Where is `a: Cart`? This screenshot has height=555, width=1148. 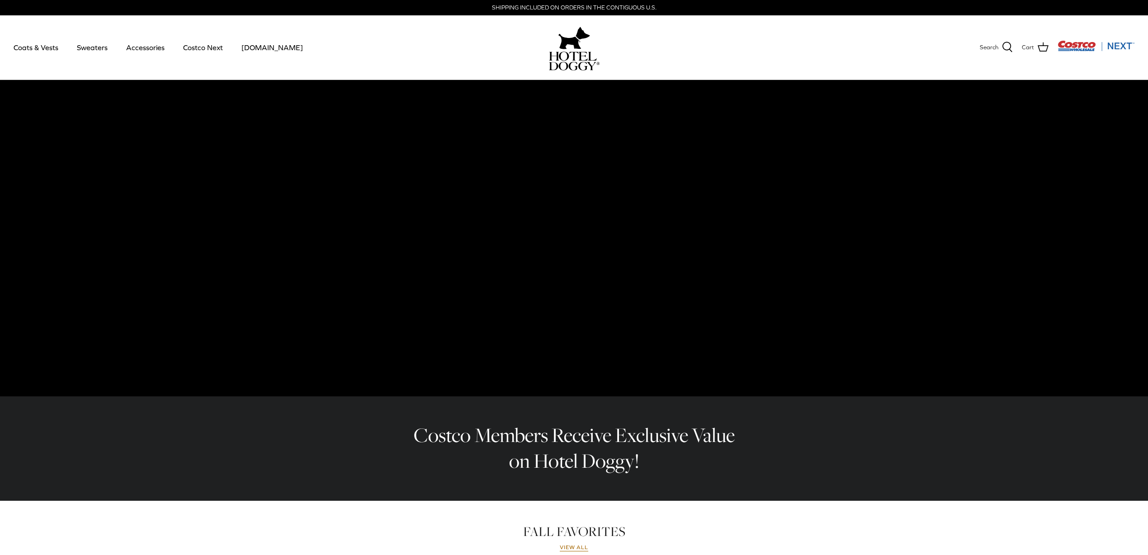
a: Cart is located at coordinates (1035, 47).